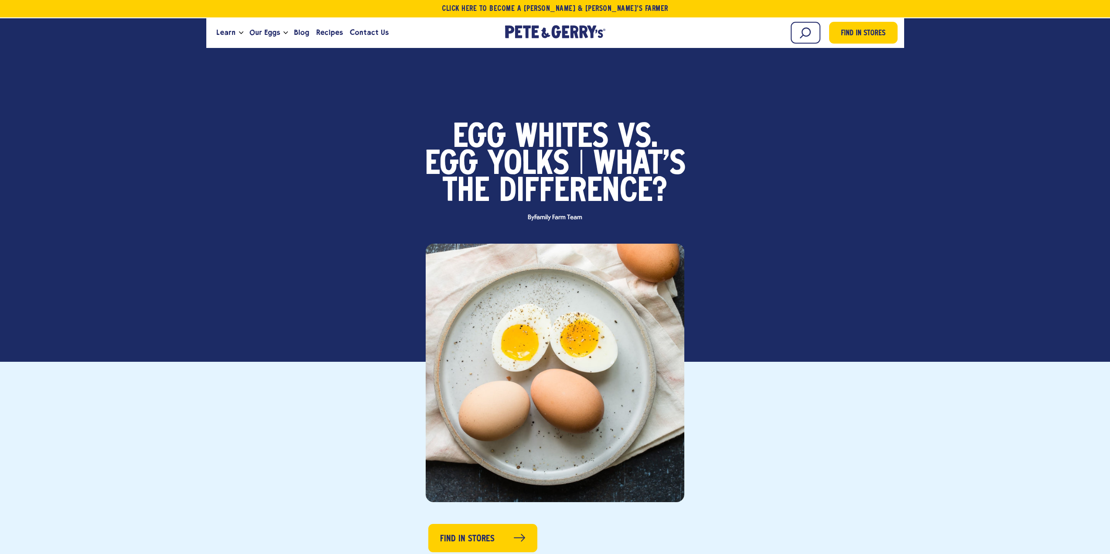 The height and width of the screenshot is (554, 1110). Describe the element at coordinates (226, 33) in the screenshot. I see `a: Learn` at that location.